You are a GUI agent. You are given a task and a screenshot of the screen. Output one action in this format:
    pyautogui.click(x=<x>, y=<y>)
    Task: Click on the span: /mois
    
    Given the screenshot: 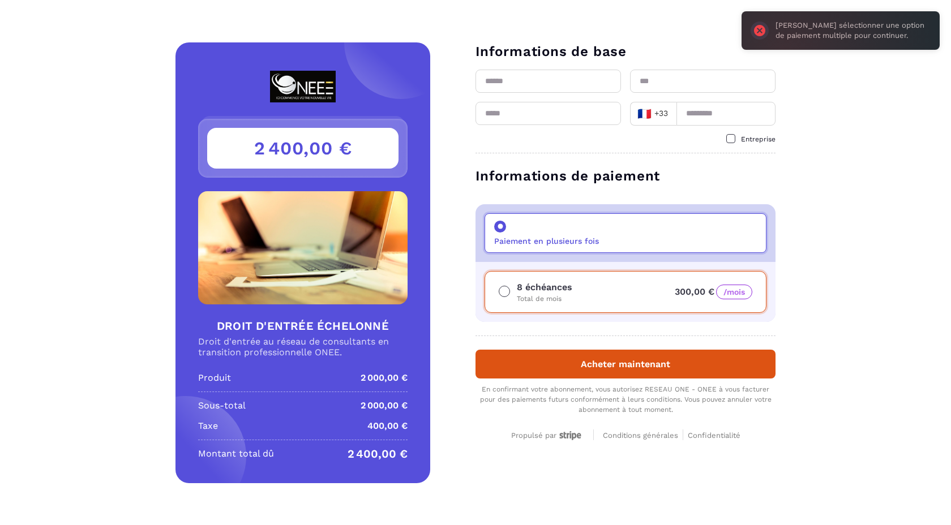 What is the action you would take?
    pyautogui.click(x=734, y=292)
    